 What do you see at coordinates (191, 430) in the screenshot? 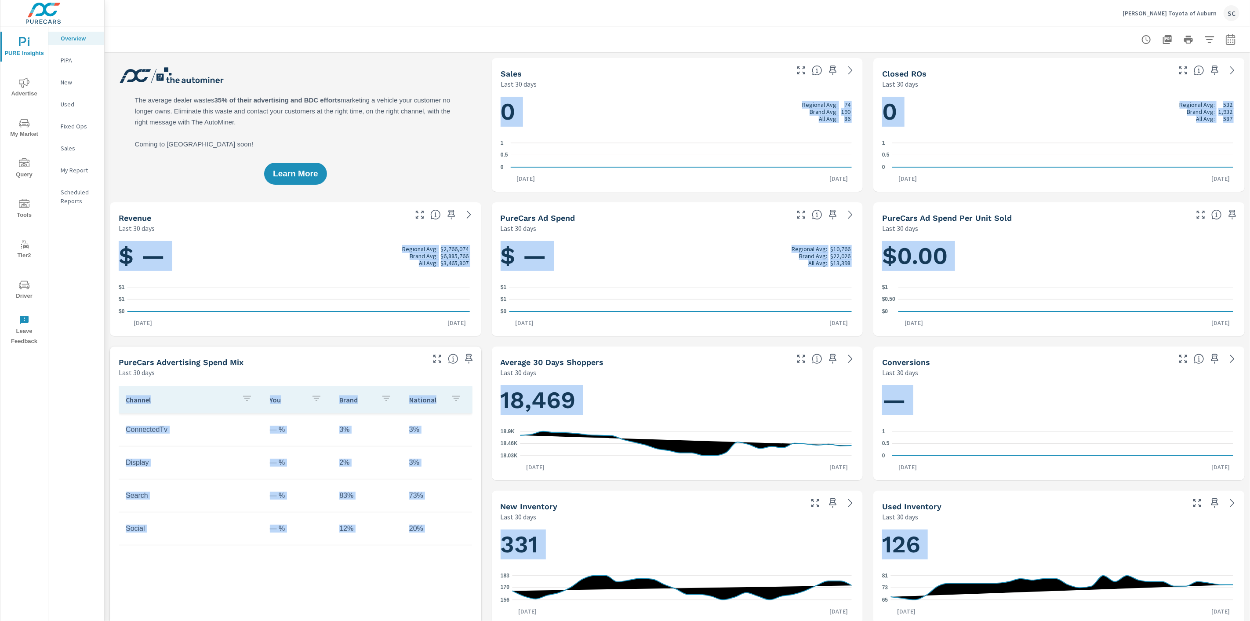
I see `td: ConnectedTv` at bounding box center [191, 430].